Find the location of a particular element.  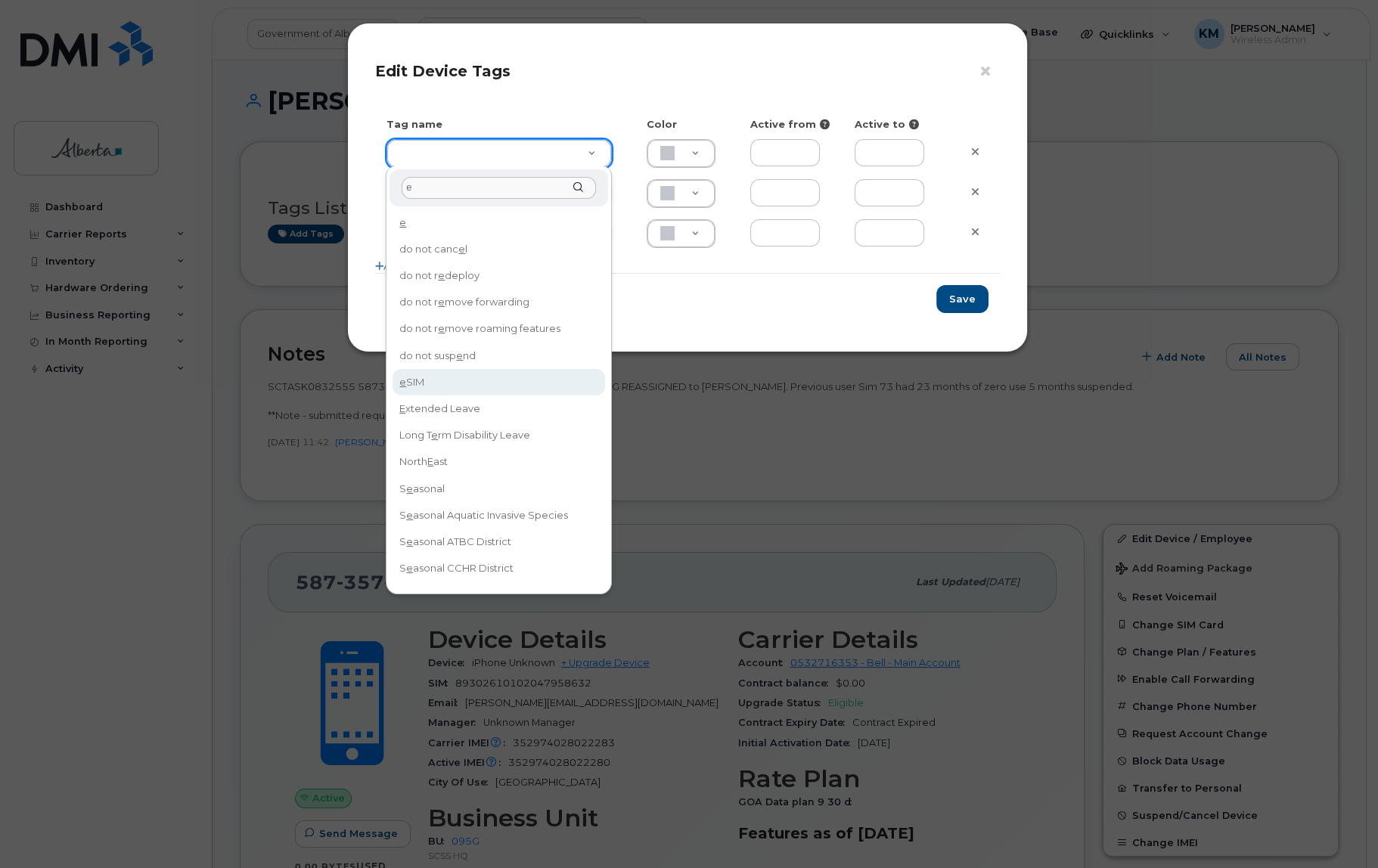

div: do not susp nd is located at coordinates (499, 355).